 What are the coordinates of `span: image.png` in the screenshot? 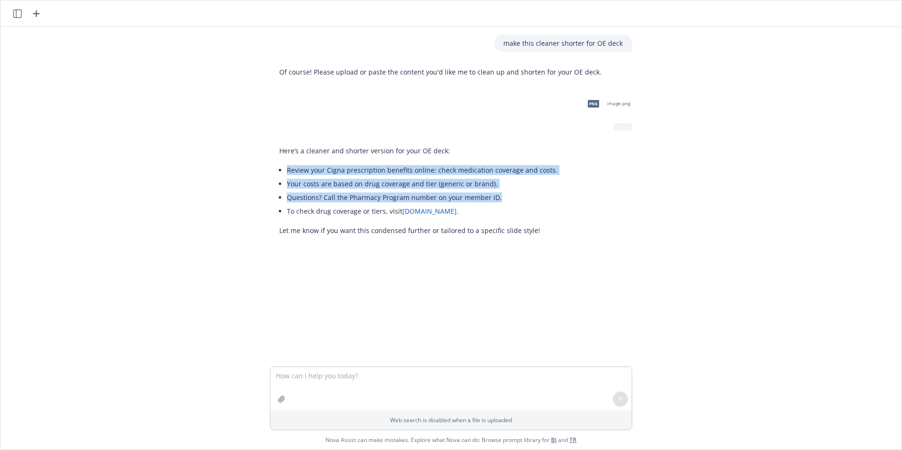 It's located at (618, 103).